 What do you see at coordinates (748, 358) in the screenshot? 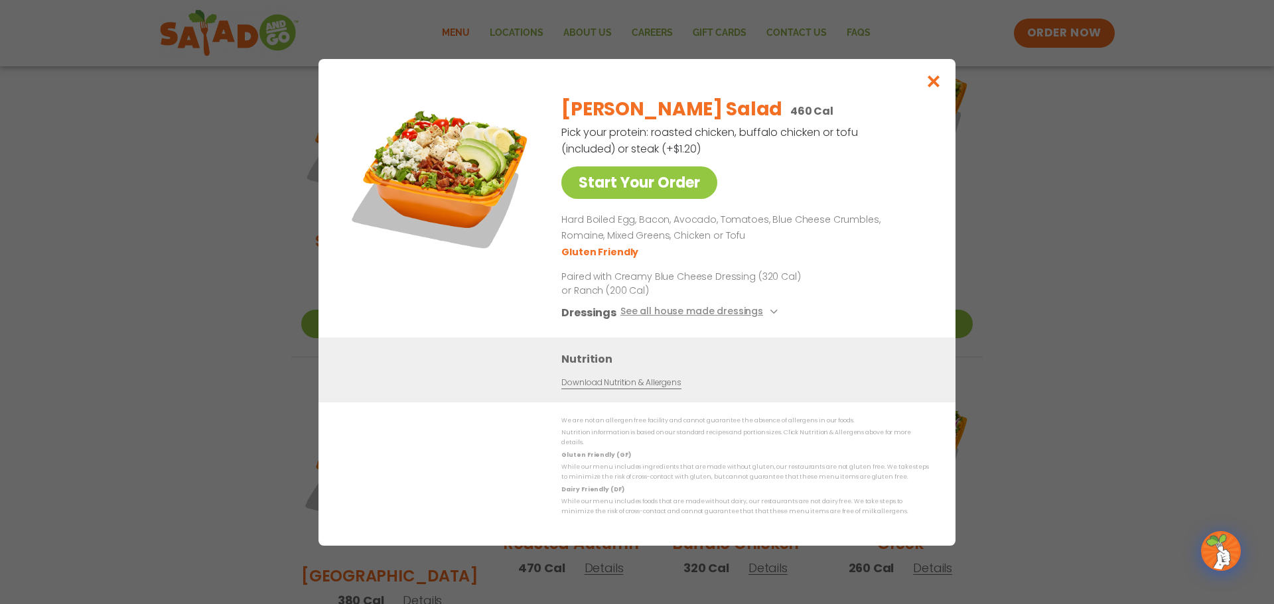
I see `h3: Nutrition` at bounding box center [748, 358].